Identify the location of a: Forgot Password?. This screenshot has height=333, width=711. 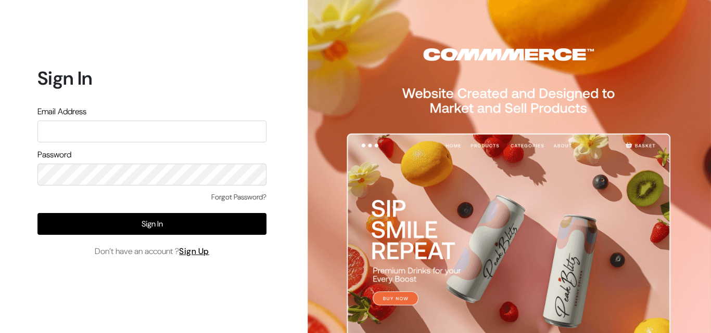
(239, 197).